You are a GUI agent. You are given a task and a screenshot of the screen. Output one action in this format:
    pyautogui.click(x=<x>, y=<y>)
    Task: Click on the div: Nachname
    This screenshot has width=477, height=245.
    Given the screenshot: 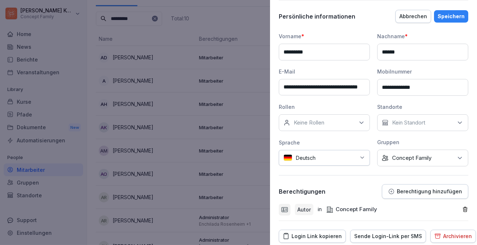 What is the action you would take?
    pyautogui.click(x=423, y=36)
    